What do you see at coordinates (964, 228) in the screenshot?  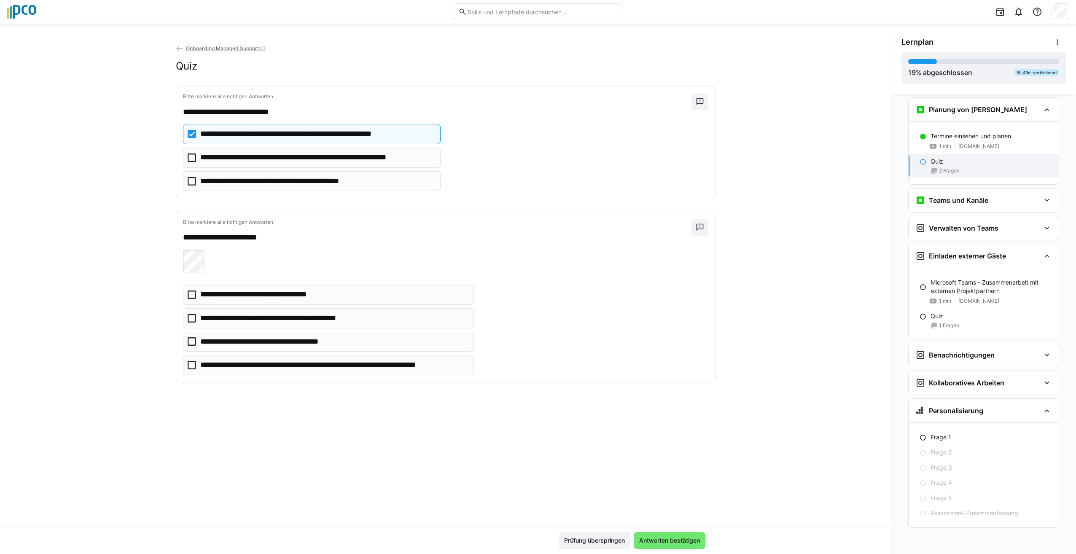 I see `h3: Verwalten von Teams` at bounding box center [964, 228].